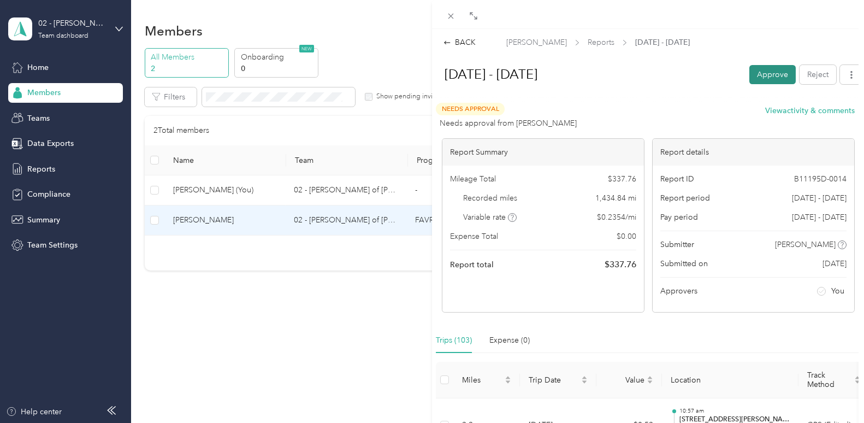  I want to click on th: Miles, so click(486, 379).